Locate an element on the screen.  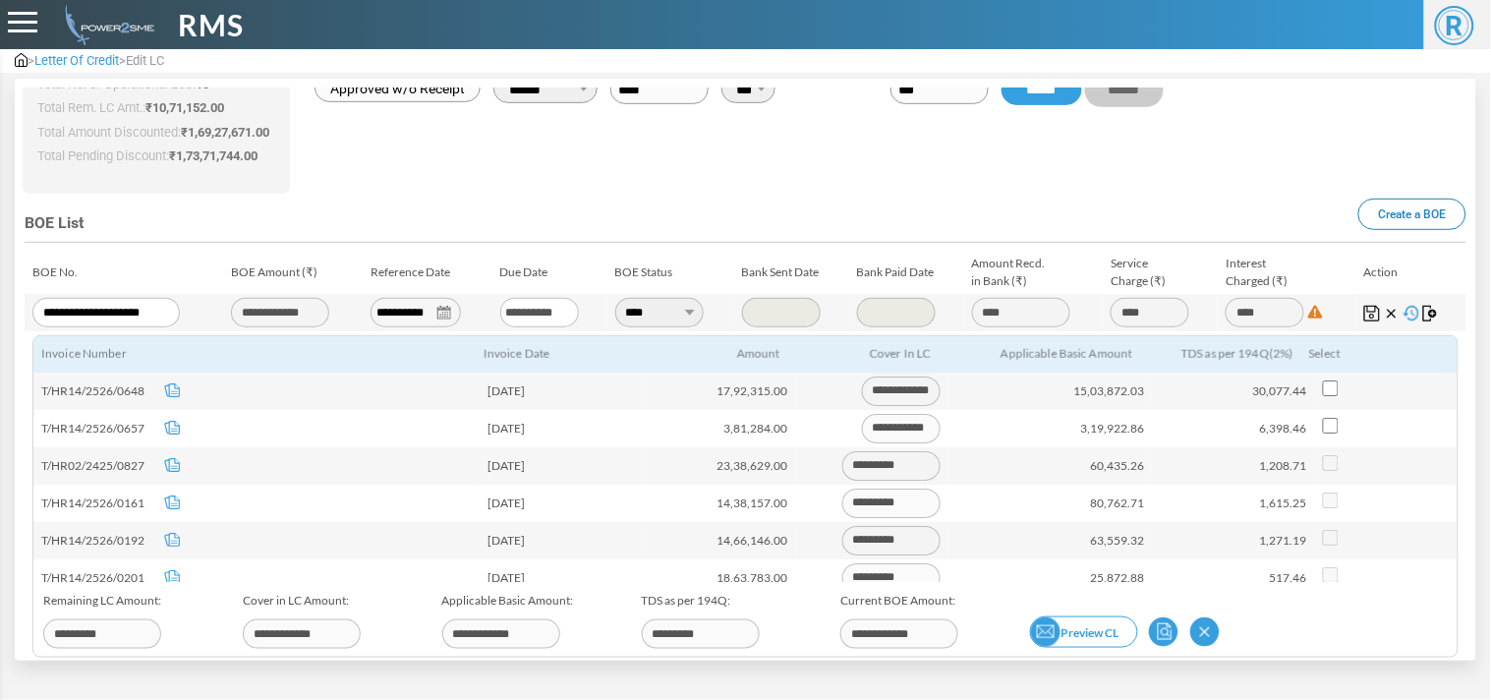
th: Select is located at coordinates (1372, 354).